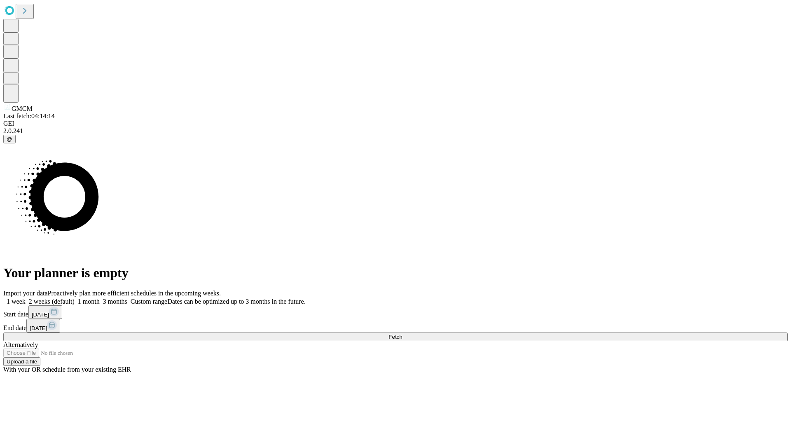 The height and width of the screenshot is (445, 791). What do you see at coordinates (396, 124) in the screenshot?
I see `div: GEI` at bounding box center [396, 124].